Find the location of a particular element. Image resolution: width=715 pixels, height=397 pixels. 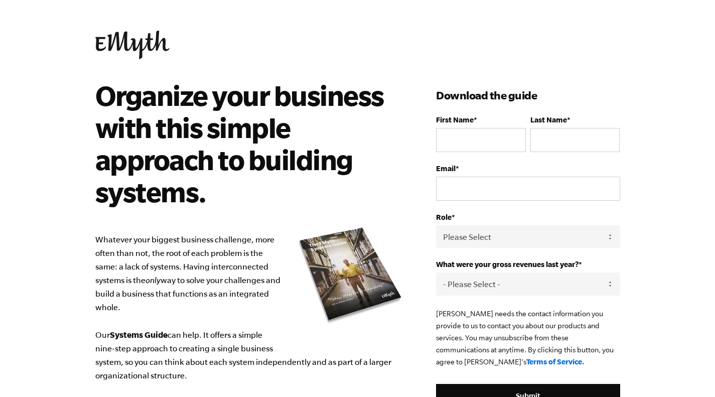

h3: Download the guide is located at coordinates (528, 95).